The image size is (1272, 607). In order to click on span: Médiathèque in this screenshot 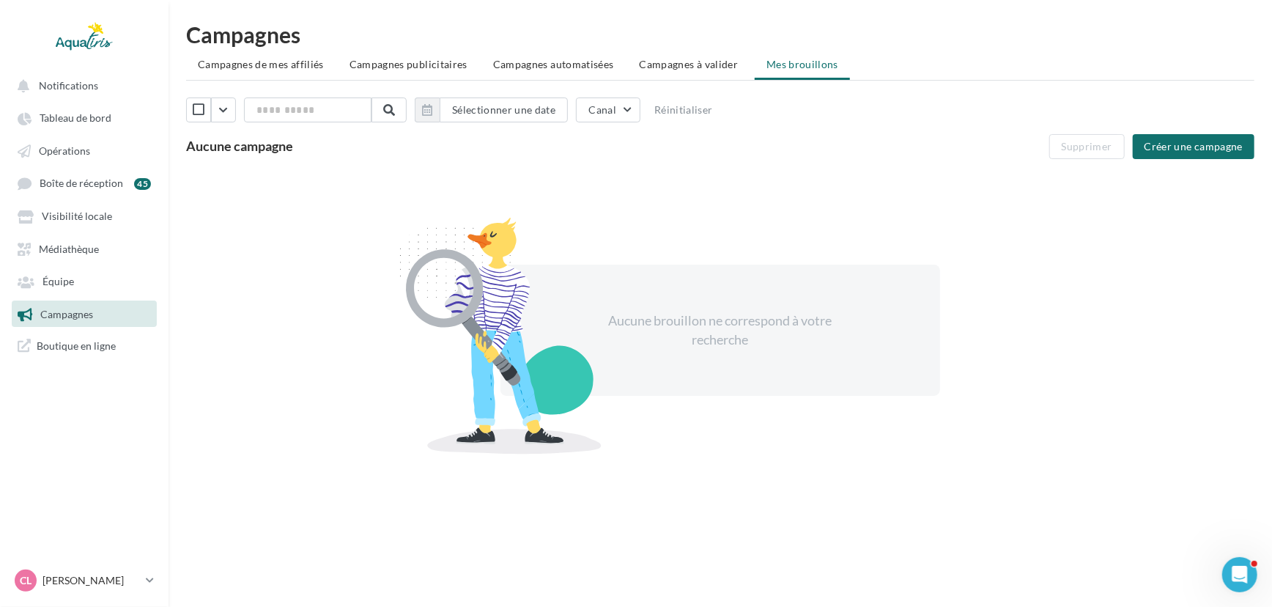, I will do `click(69, 248)`.